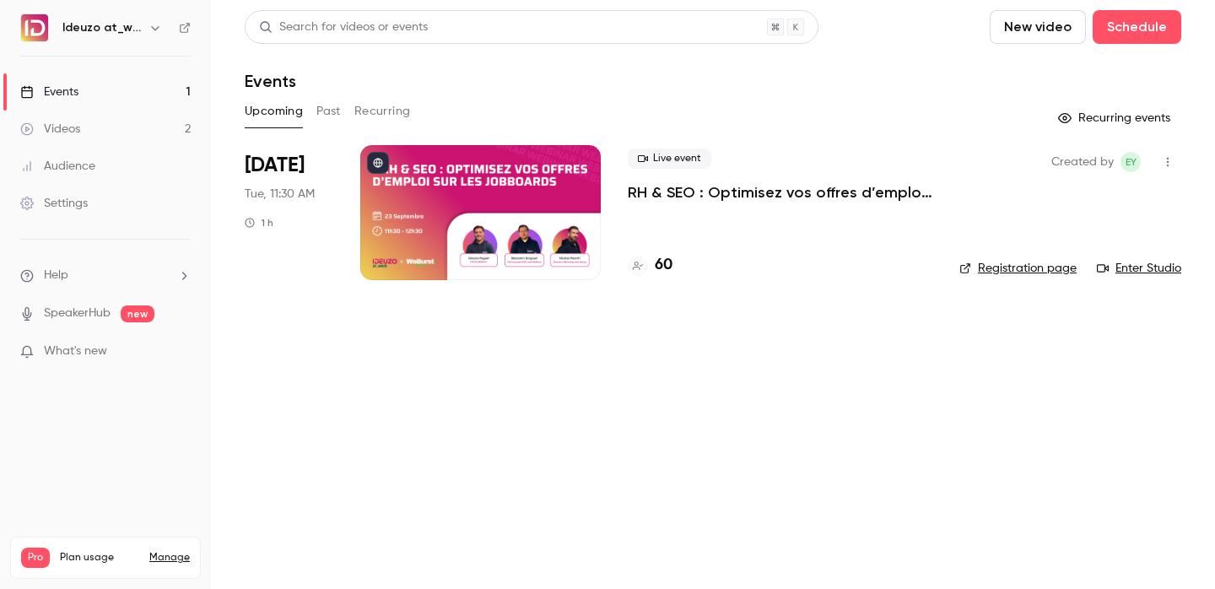 The width and height of the screenshot is (1215, 589). Describe the element at coordinates (669, 159) in the screenshot. I see `span: Live event` at that location.